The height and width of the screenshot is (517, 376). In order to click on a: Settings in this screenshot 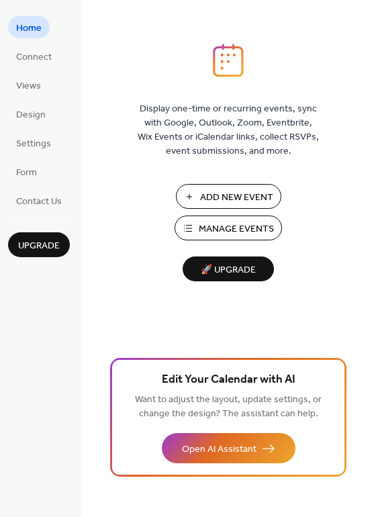, I will do `click(34, 142)`.